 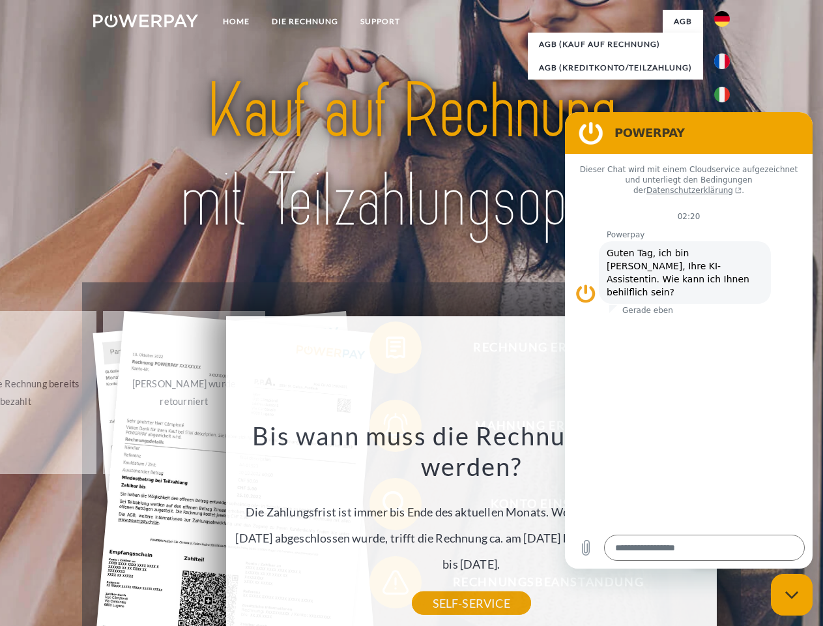 What do you see at coordinates (129, 78) in the screenshot?
I see `a: Datenschutzerklärung(wird in einer neuen Registerkarte geöffnet)` at bounding box center [129, 78].